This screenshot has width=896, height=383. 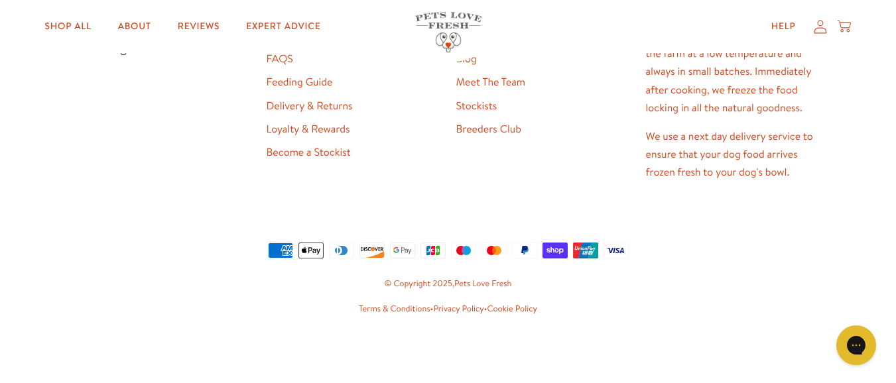 I want to click on p: We use a next day delivery service to ensure that your dog food arrives frozen fresh to your dog'..., so click(x=733, y=155).